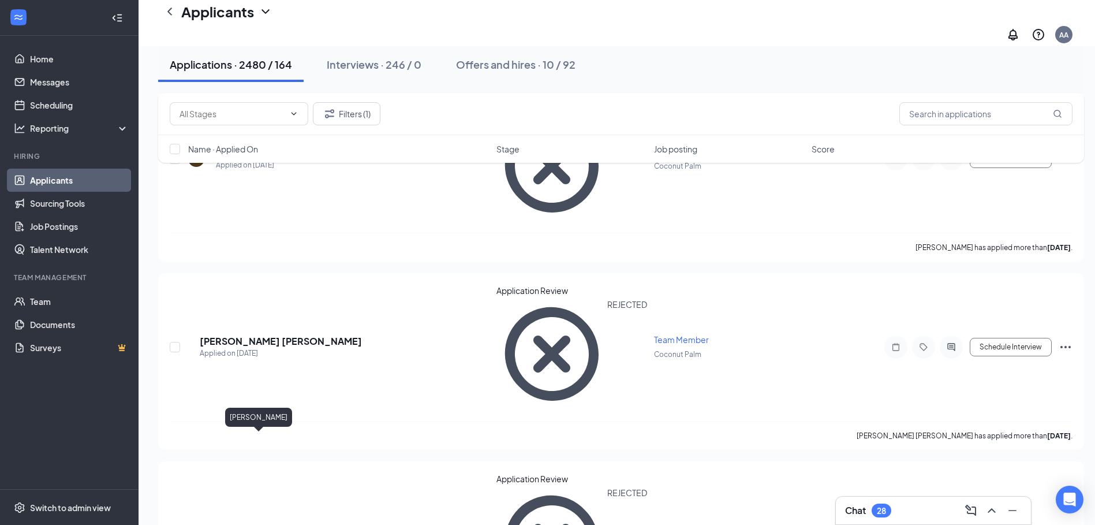  What do you see at coordinates (1065, 347) in the screenshot?
I see `svg: Ellipses` at bounding box center [1065, 347].